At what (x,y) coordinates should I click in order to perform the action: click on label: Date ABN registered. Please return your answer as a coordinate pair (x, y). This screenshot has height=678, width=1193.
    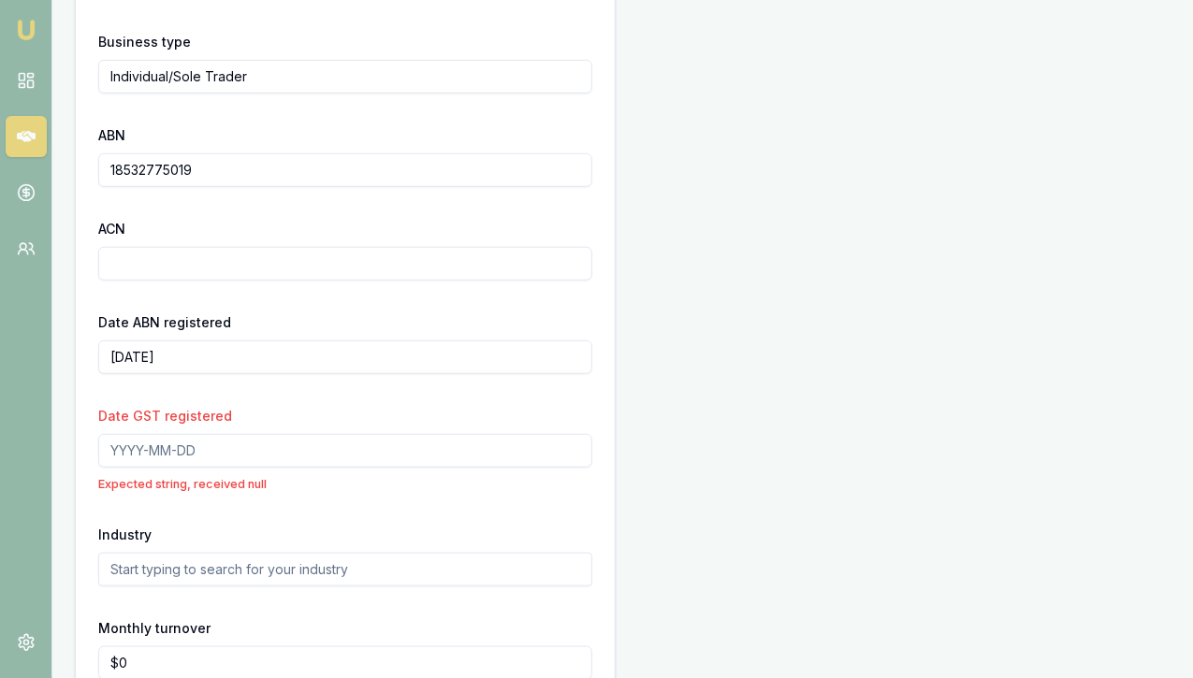
    Looking at the image, I should click on (165, 322).